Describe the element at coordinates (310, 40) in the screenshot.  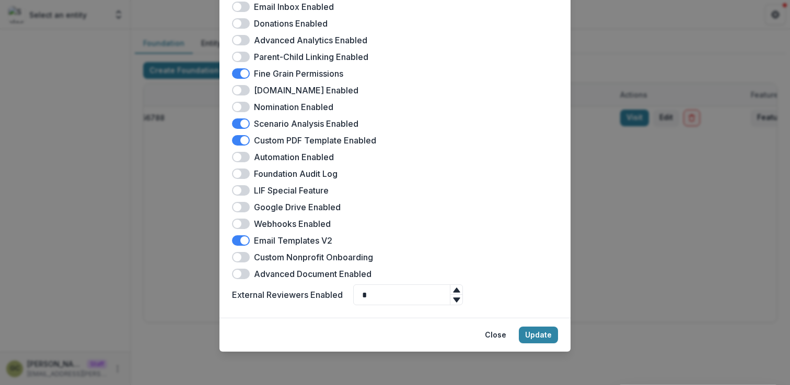
I see `label: Advanced Analytics Enabled` at that location.